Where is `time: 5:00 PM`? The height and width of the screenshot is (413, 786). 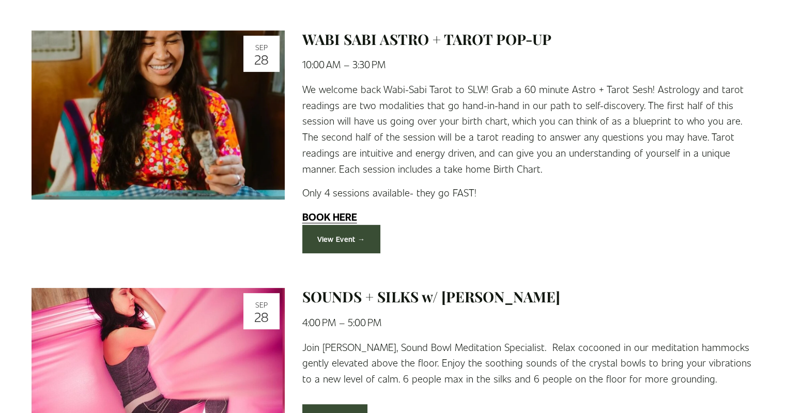
time: 5:00 PM is located at coordinates (364, 322).